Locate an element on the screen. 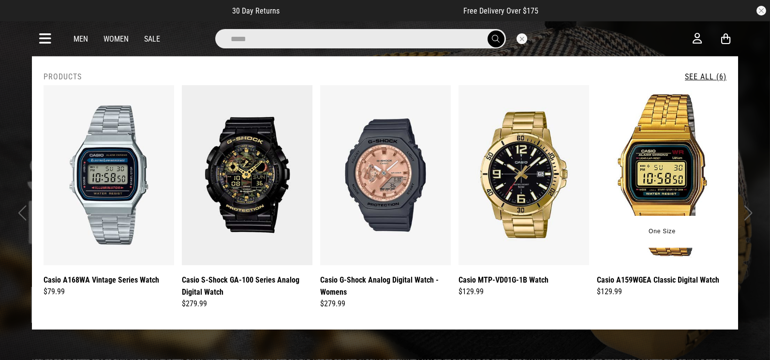 The height and width of the screenshot is (360, 770). h2: Products is located at coordinates (62, 76).